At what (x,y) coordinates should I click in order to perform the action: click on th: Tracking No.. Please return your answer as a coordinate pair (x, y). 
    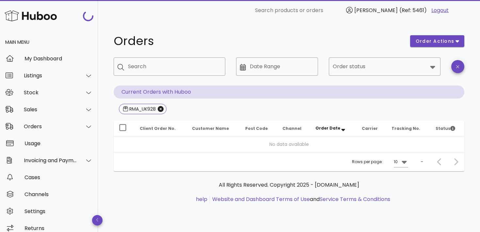
    Looking at the image, I should click on (409, 129).